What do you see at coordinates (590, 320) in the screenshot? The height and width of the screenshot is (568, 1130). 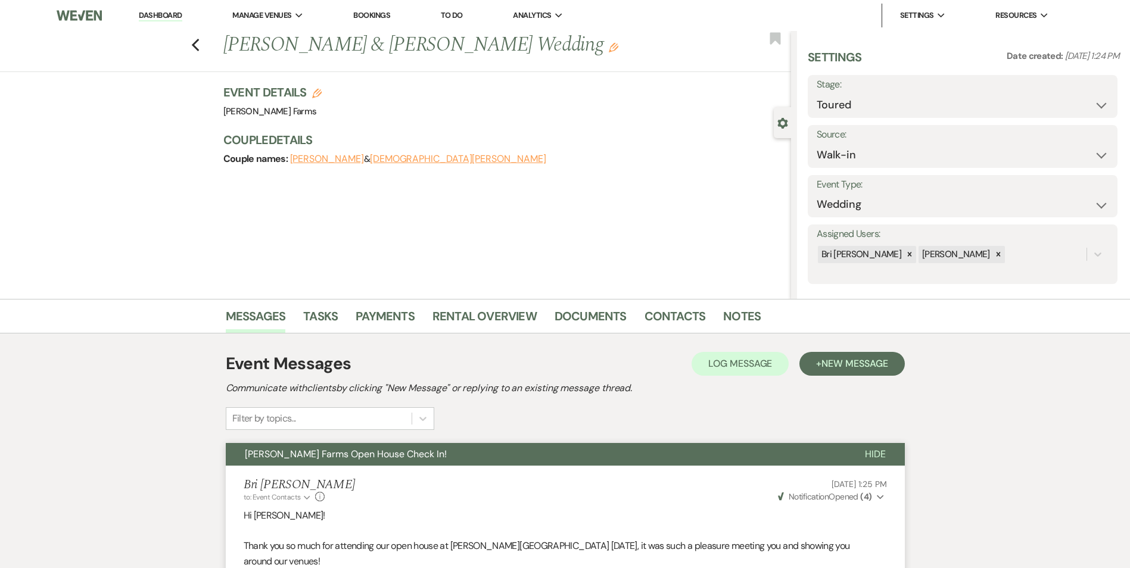 I see `a: Documents` at bounding box center [590, 320].